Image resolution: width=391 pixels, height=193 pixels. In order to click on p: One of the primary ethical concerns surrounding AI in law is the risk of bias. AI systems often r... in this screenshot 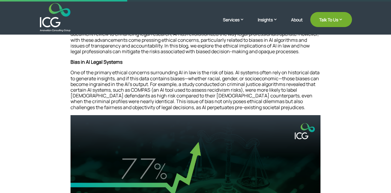, I will do `click(196, 92)`.